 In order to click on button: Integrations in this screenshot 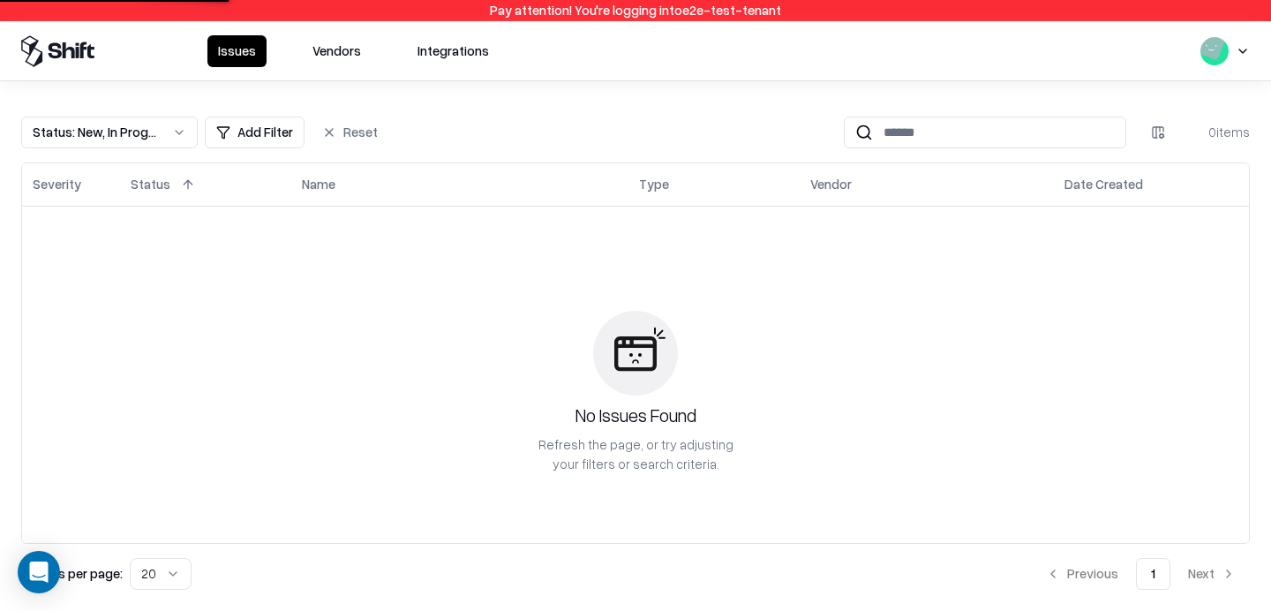, I will do `click(453, 51)`.